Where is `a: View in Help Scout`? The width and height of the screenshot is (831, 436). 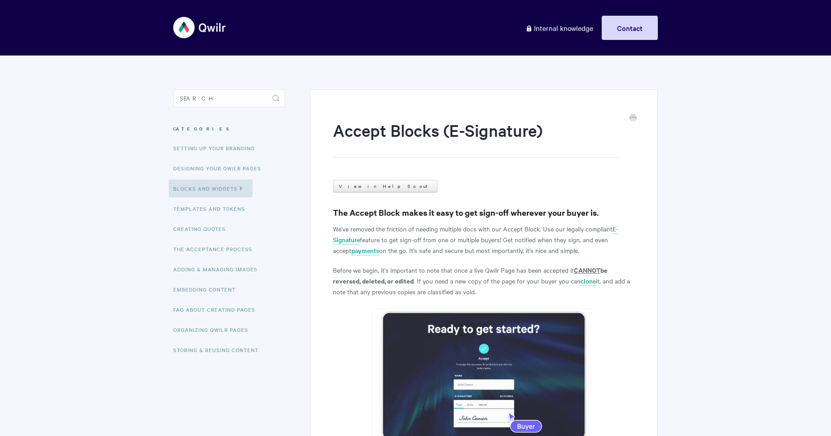 a: View in Help Scout is located at coordinates (385, 186).